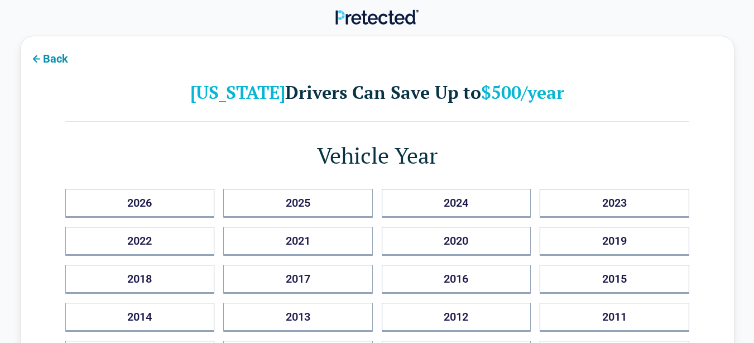  I want to click on button: 2014, so click(140, 317).